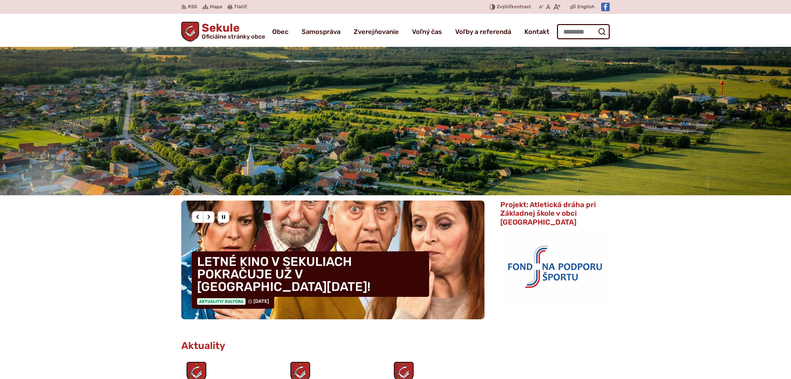 Image resolution: width=791 pixels, height=379 pixels. What do you see at coordinates (190, 32) in the screenshot?
I see `img: Prejsť na domovskú stránku` at bounding box center [190, 32].